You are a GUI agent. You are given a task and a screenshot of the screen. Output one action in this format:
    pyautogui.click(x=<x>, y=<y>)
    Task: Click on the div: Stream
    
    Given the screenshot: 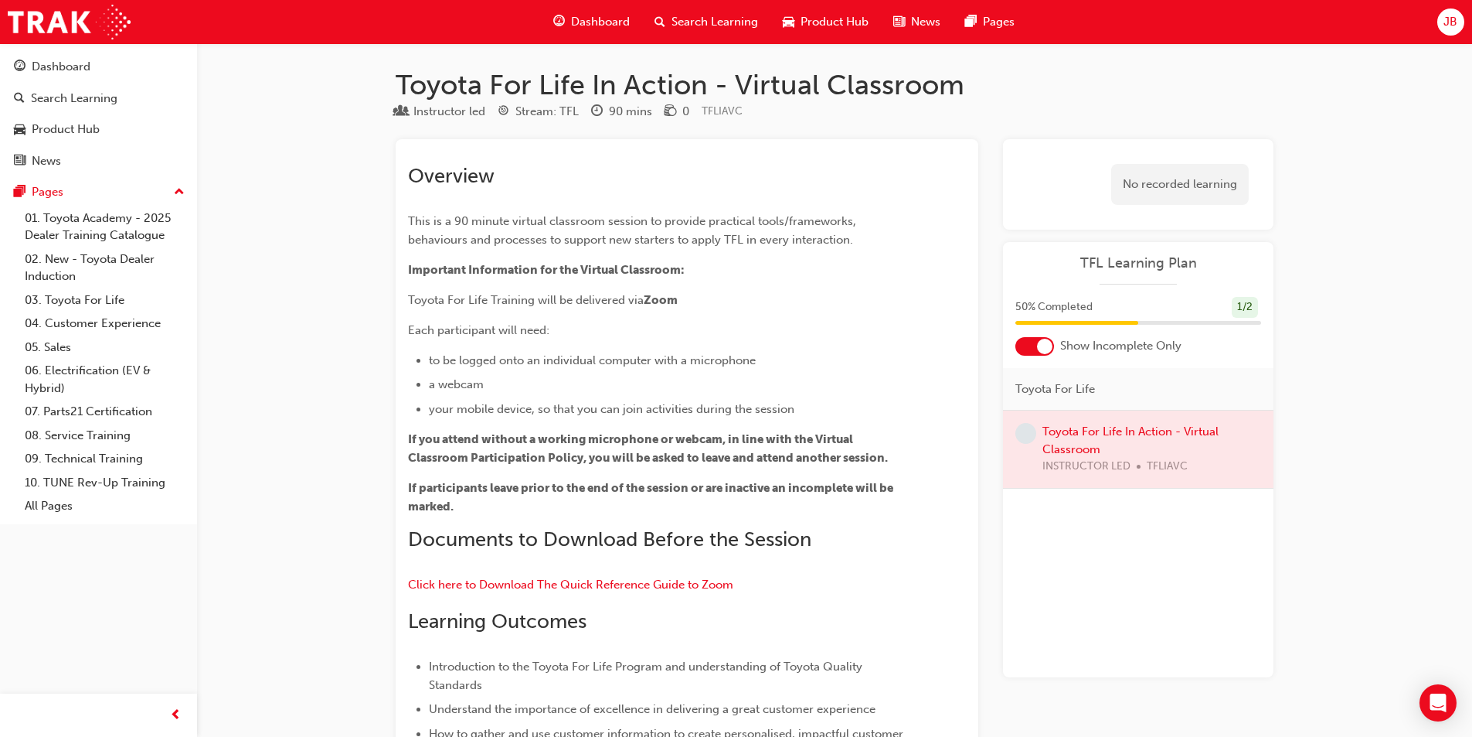 What is the action you would take?
    pyautogui.click(x=538, y=111)
    